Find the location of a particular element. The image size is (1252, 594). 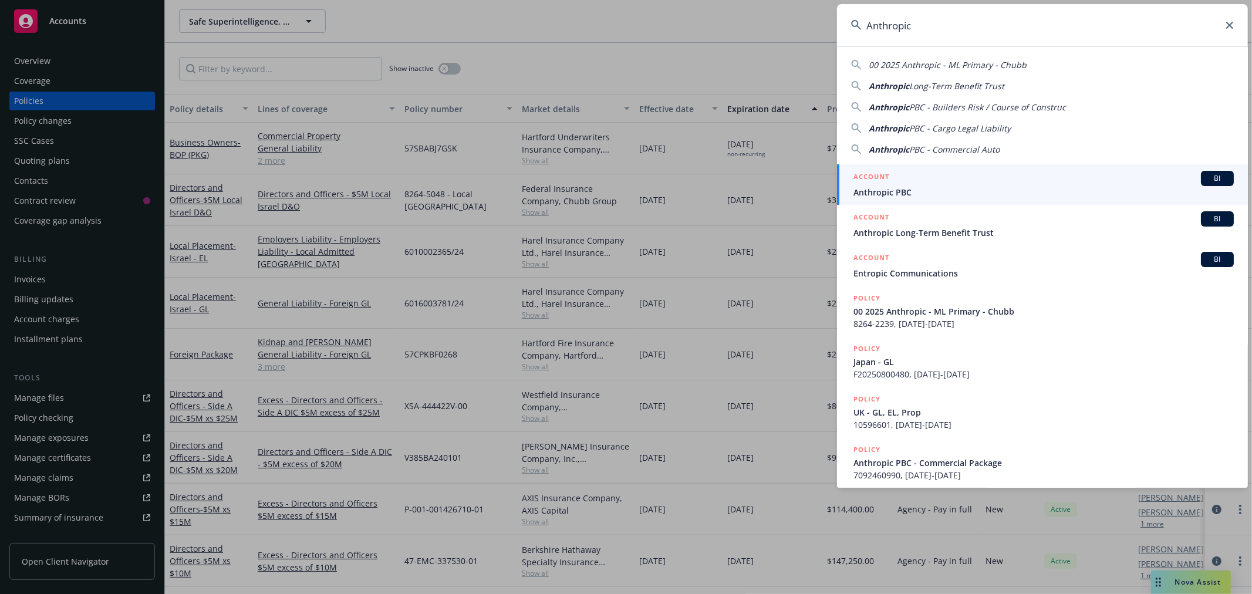

a: ACCOUNTBIAnthropic Long-Term Benefit Trust is located at coordinates (1042, 225).